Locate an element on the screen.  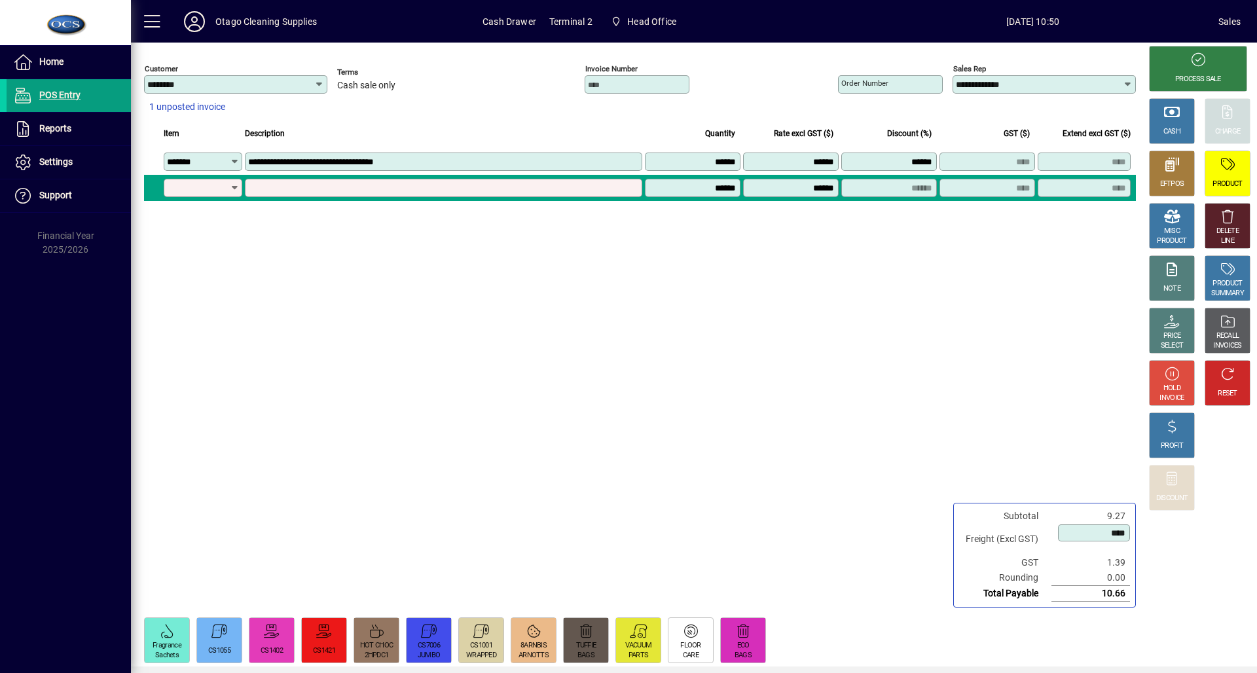
div: RECALL is located at coordinates (1228, 336).